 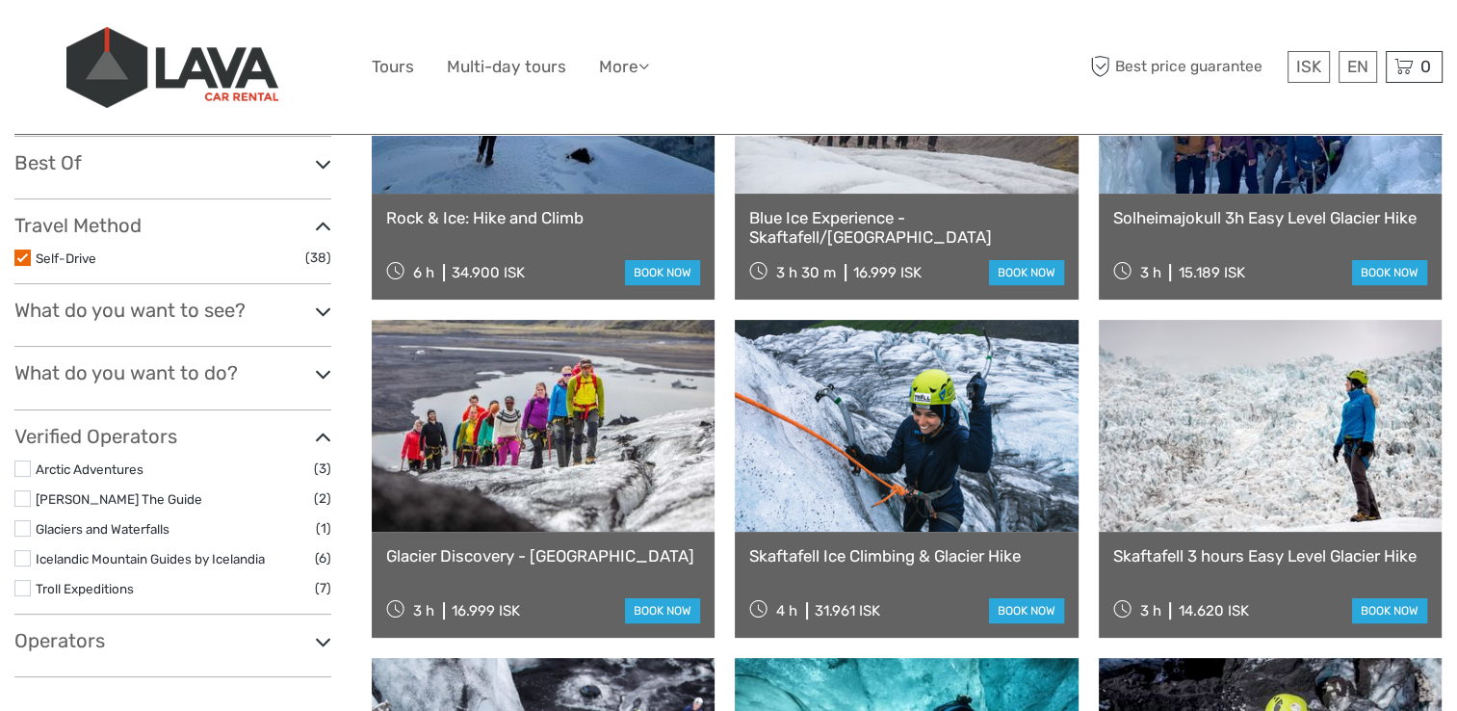 What do you see at coordinates (323, 588) in the screenshot?
I see `span: (7)` at bounding box center [323, 588].